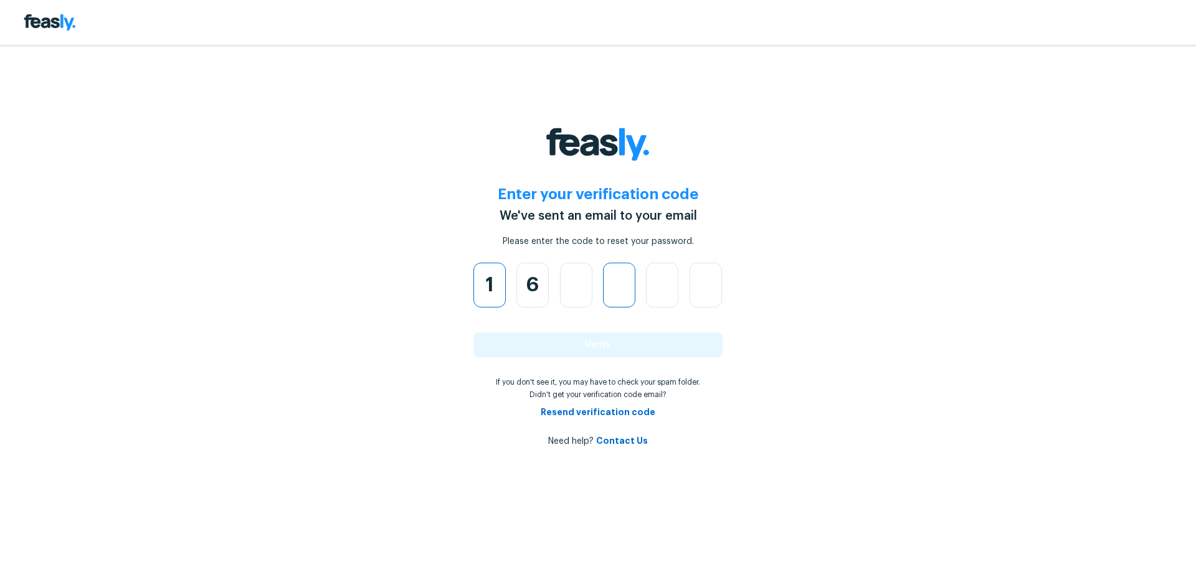  What do you see at coordinates (598, 412) in the screenshot?
I see `a: Resend verification code` at bounding box center [598, 412].